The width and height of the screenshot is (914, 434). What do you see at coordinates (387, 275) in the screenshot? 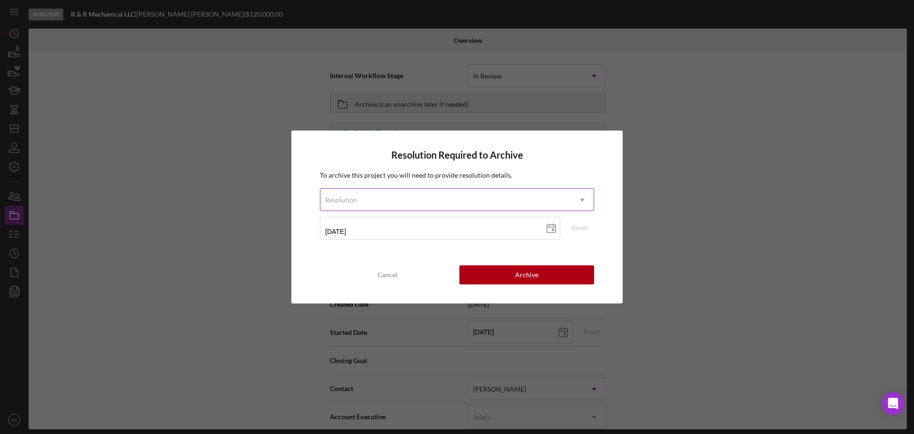
I see `button: Cancel` at bounding box center [387, 275].